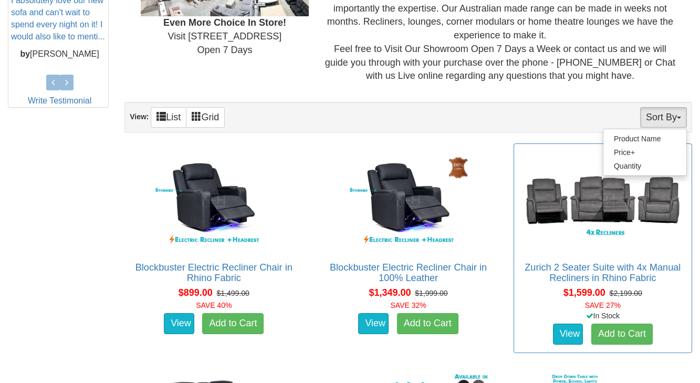 The height and width of the screenshot is (383, 700). Describe the element at coordinates (408, 200) in the screenshot. I see `img: Blockbuster Electric Recliner Chair in 100% Leather` at that location.